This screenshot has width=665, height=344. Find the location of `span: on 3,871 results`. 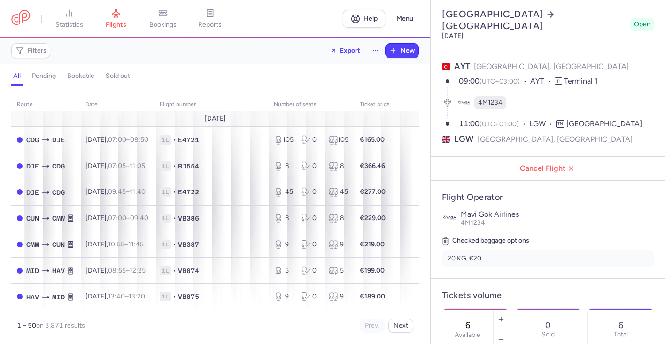

span: on 3,871 results is located at coordinates (61, 326).